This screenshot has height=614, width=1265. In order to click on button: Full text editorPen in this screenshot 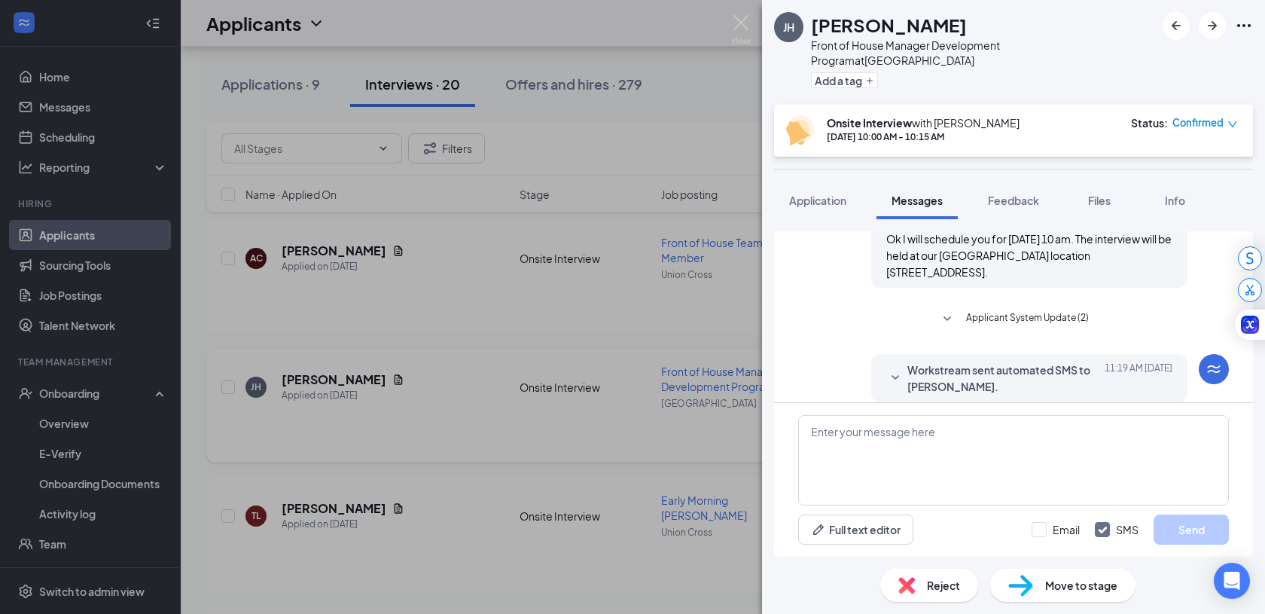, I will do `click(855, 529)`.